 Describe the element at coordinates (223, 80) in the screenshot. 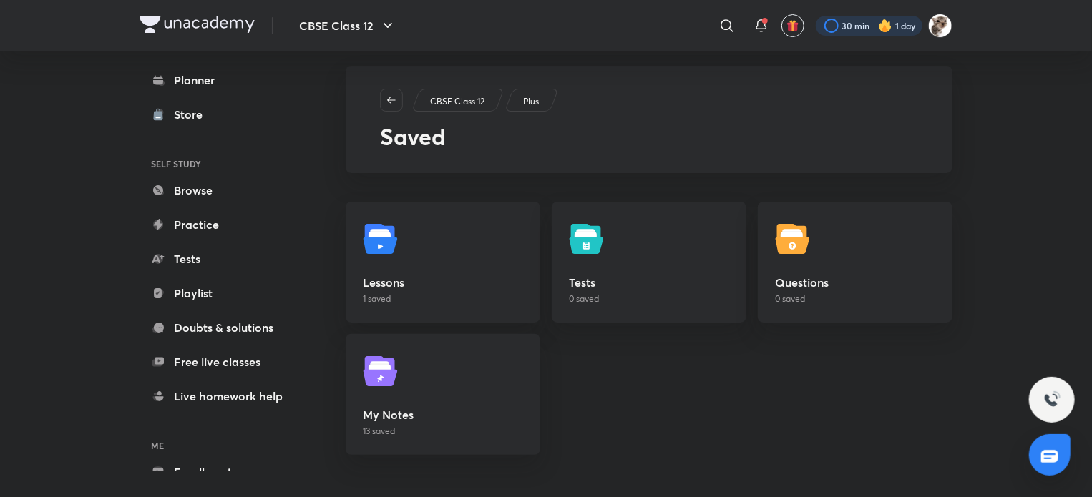

I see `a: Planner` at that location.